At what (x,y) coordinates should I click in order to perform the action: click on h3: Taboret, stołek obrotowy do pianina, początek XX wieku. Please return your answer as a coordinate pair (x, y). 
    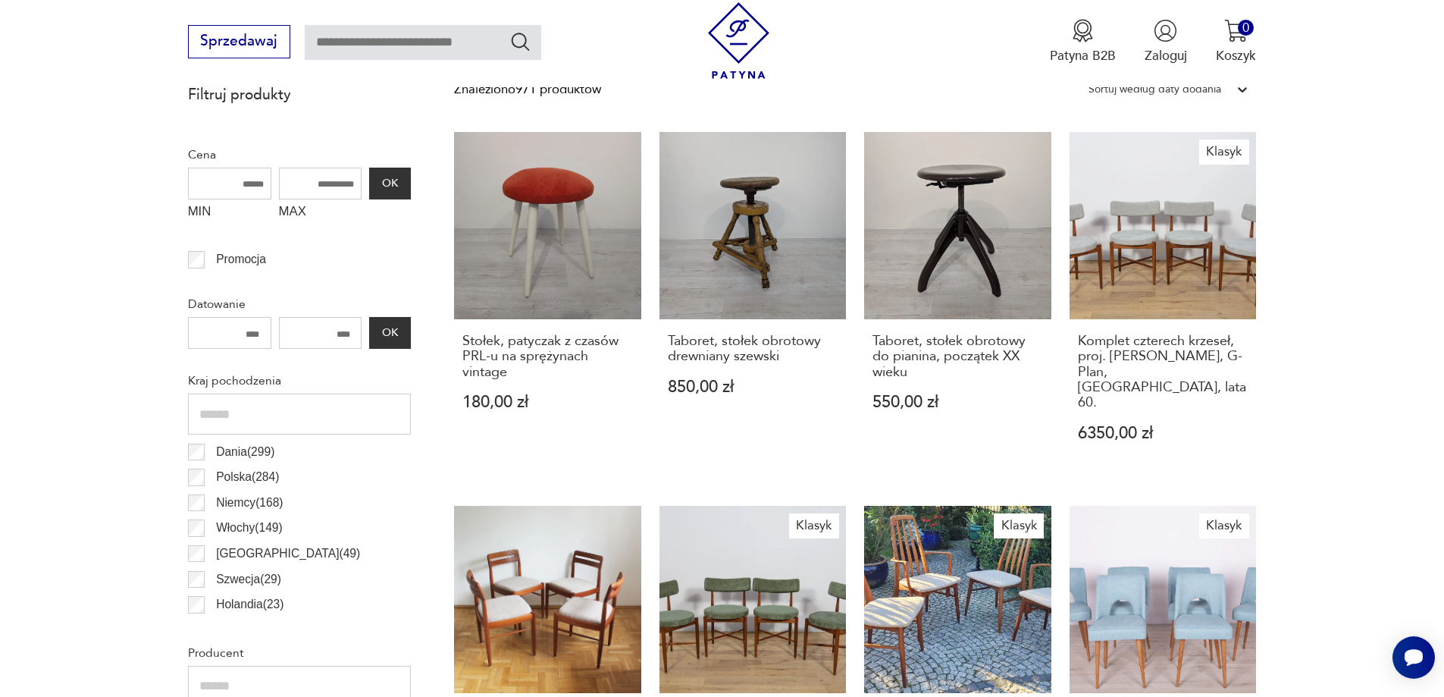
    Looking at the image, I should click on (957, 356).